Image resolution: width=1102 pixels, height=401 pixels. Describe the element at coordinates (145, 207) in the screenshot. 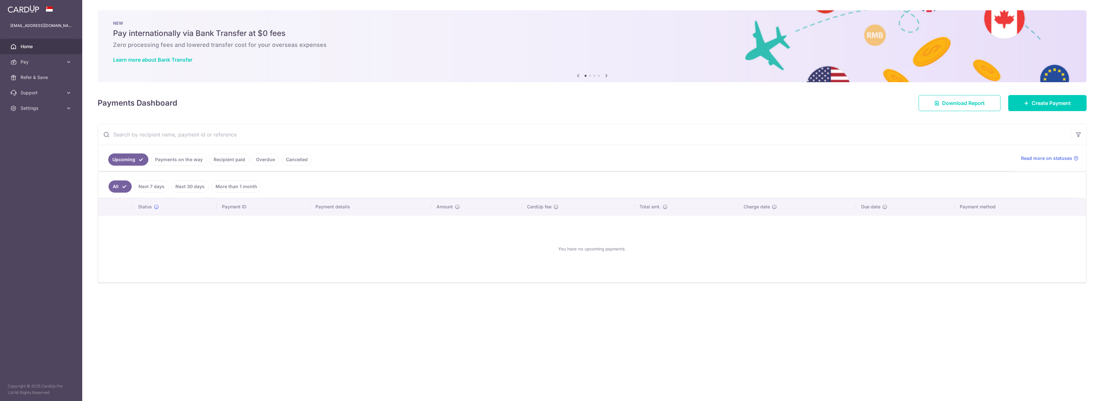

I see `span: Status` at that location.